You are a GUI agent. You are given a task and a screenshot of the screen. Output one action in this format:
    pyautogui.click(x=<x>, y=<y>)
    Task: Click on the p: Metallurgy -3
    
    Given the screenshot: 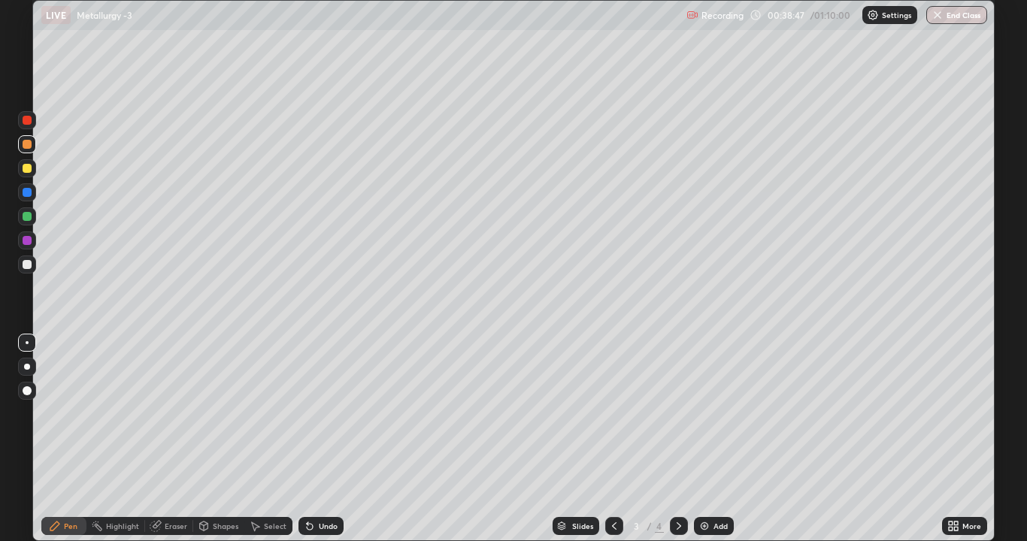 What is the action you would take?
    pyautogui.click(x=105, y=15)
    